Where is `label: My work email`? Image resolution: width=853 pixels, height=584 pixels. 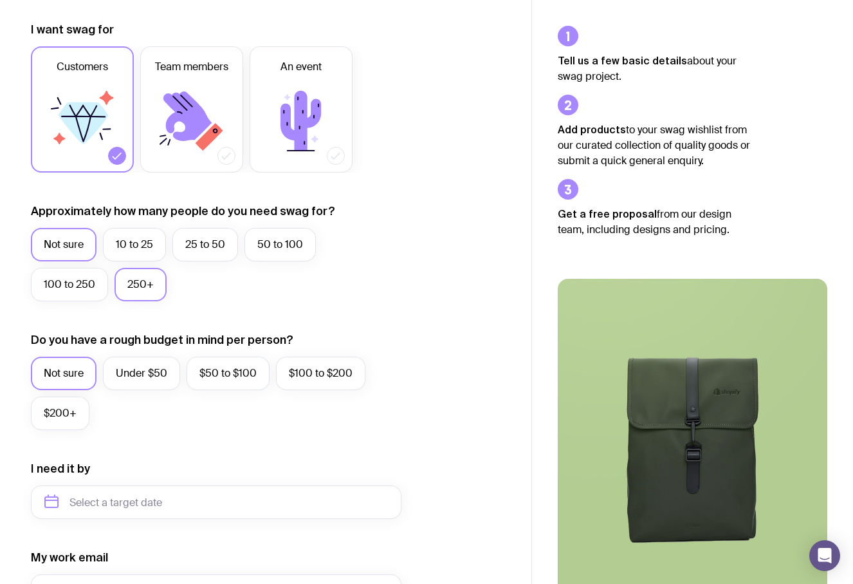 label: My work email is located at coordinates (69, 557).